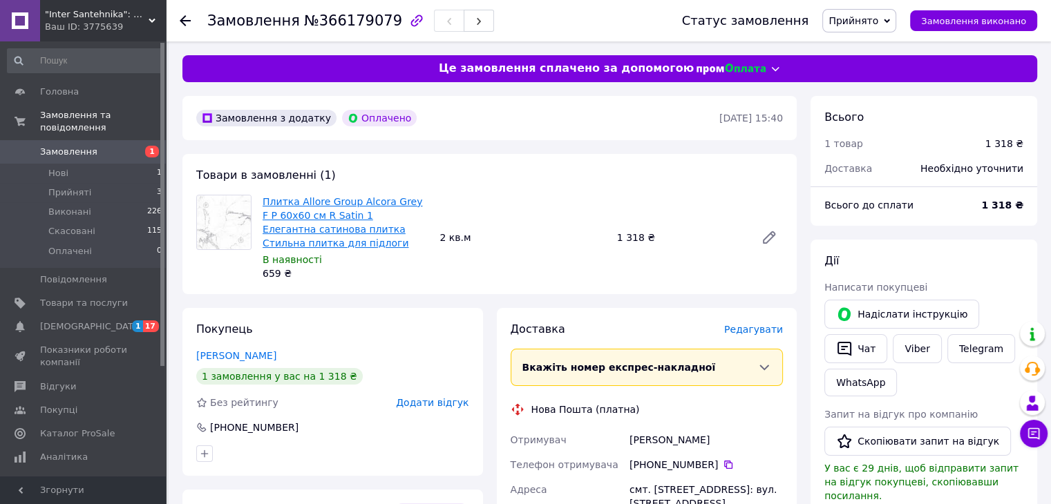 This screenshot has width=1051, height=504. I want to click on span: У вас є 29 днів, щоб відправити запит на відгук покупцеві, скопіювавши посилання., so click(921, 482).